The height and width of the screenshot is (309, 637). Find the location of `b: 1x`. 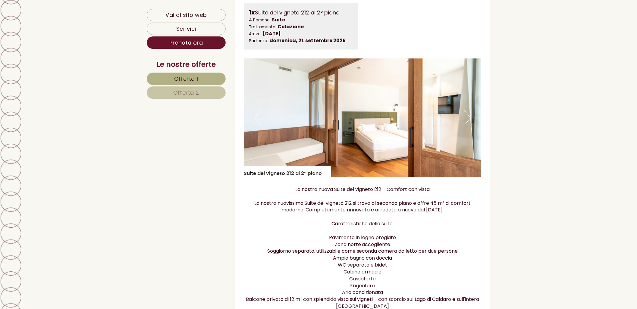

b: 1x is located at coordinates (252, 12).